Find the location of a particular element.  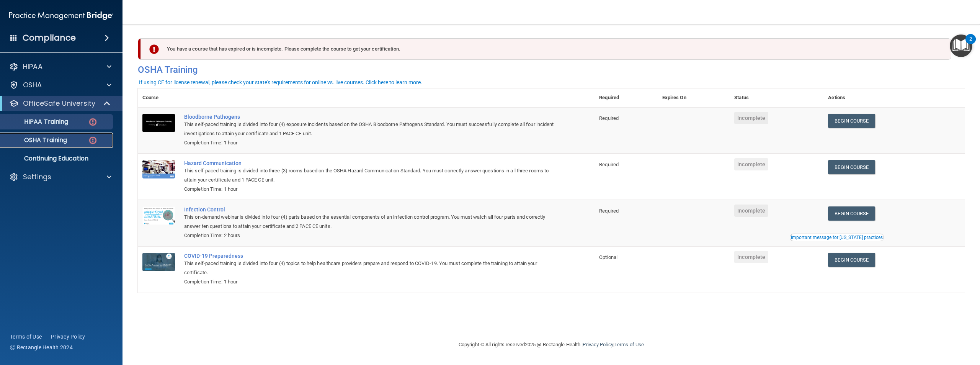

p: HIPAA Training is located at coordinates (36, 122).